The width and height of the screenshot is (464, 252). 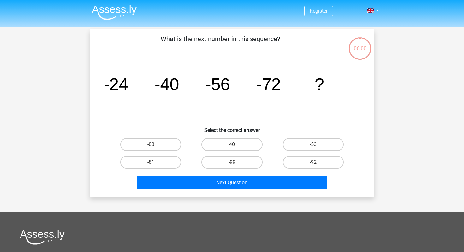 I want to click on tspan: -24, so click(x=116, y=84).